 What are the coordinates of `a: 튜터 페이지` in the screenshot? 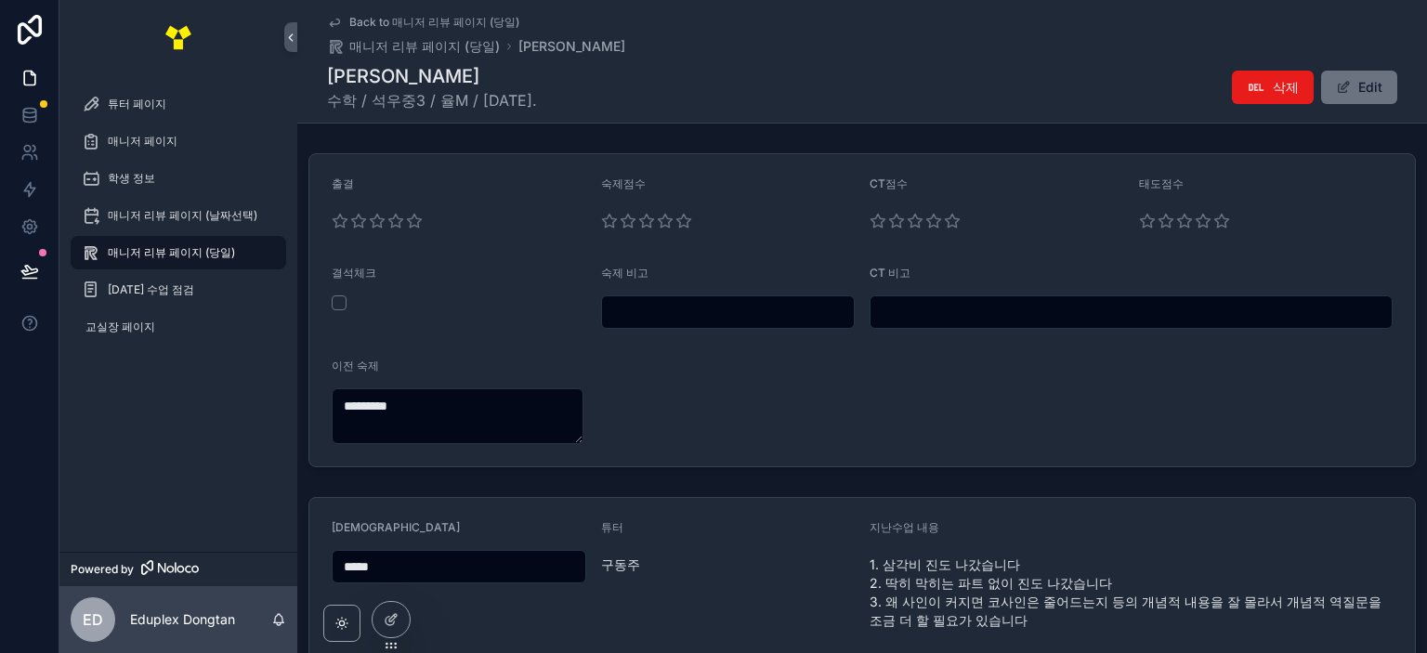 It's located at (178, 104).